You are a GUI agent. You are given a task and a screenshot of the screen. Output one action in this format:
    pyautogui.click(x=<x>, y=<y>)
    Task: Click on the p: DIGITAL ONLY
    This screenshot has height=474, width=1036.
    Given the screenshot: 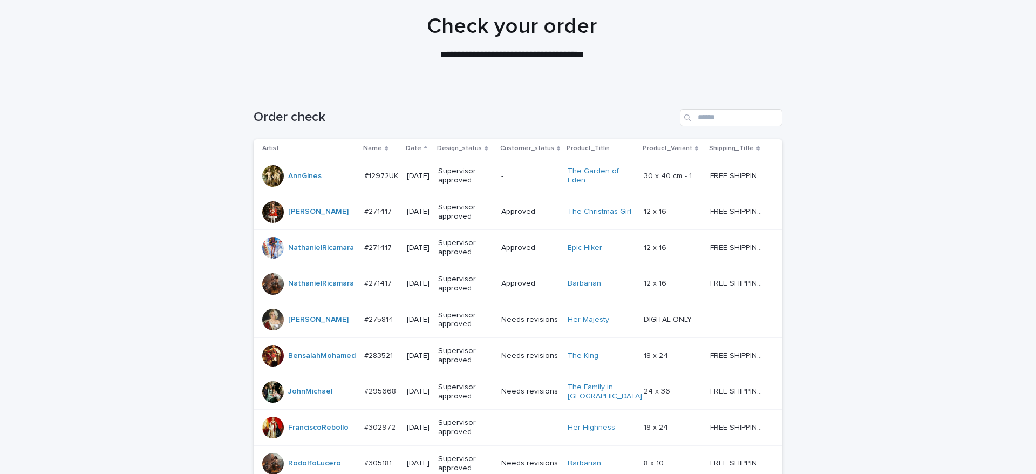 What is the action you would take?
    pyautogui.click(x=669, y=318)
    